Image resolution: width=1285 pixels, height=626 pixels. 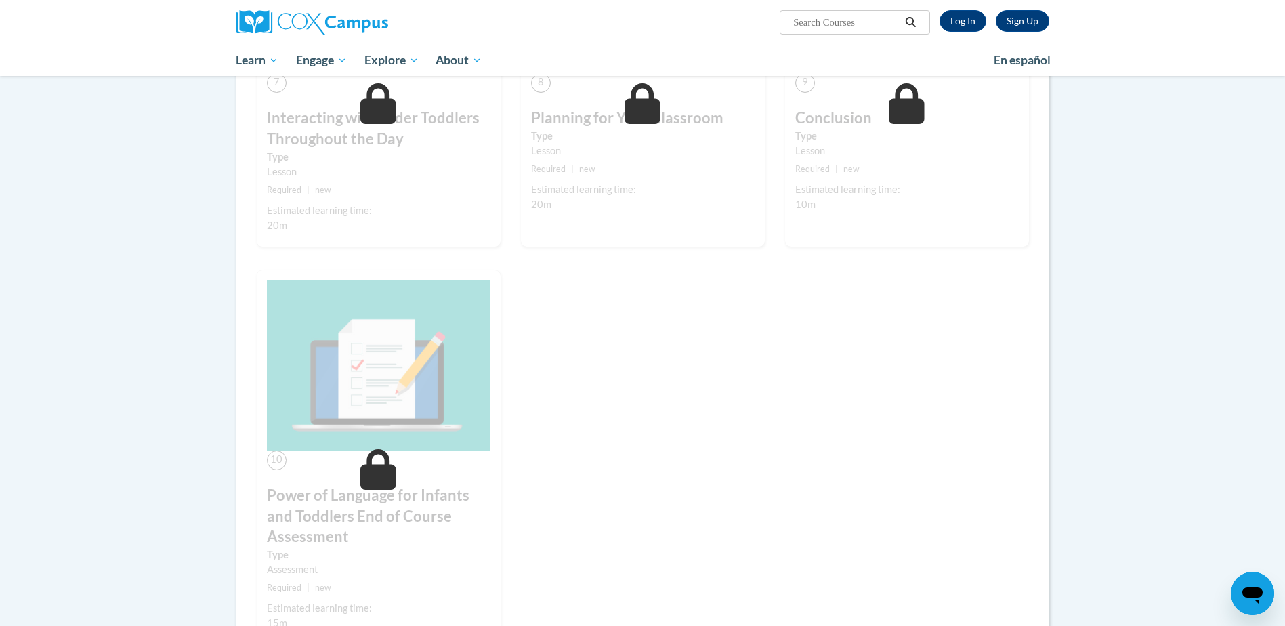 What do you see at coordinates (379, 570) in the screenshot?
I see `div: Assessment` at bounding box center [379, 570].